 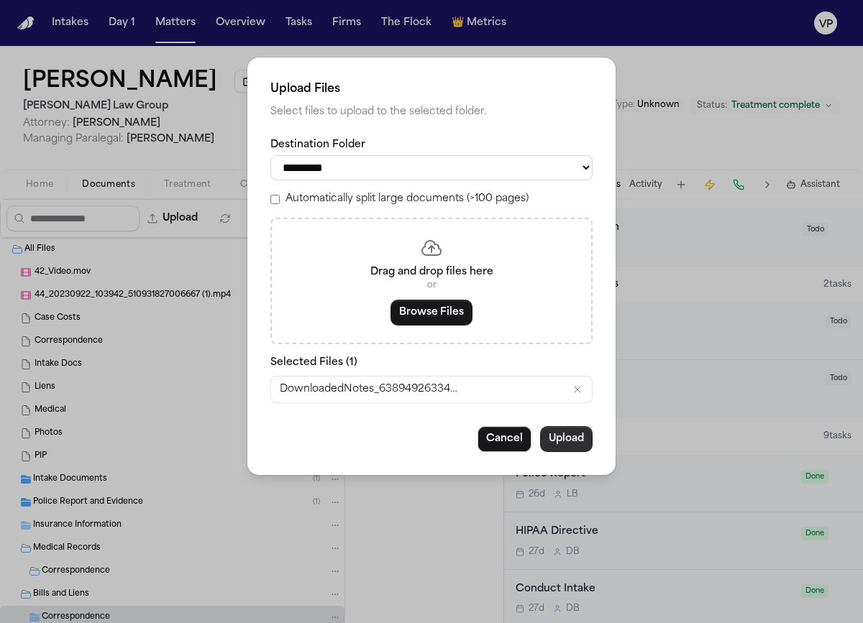 What do you see at coordinates (370, 390) in the screenshot?
I see `span: DownloadedNotes_638949263345538327_c0ed5c9b-552c-4730-98c1-b35300f7a087.zip` at bounding box center [370, 390].